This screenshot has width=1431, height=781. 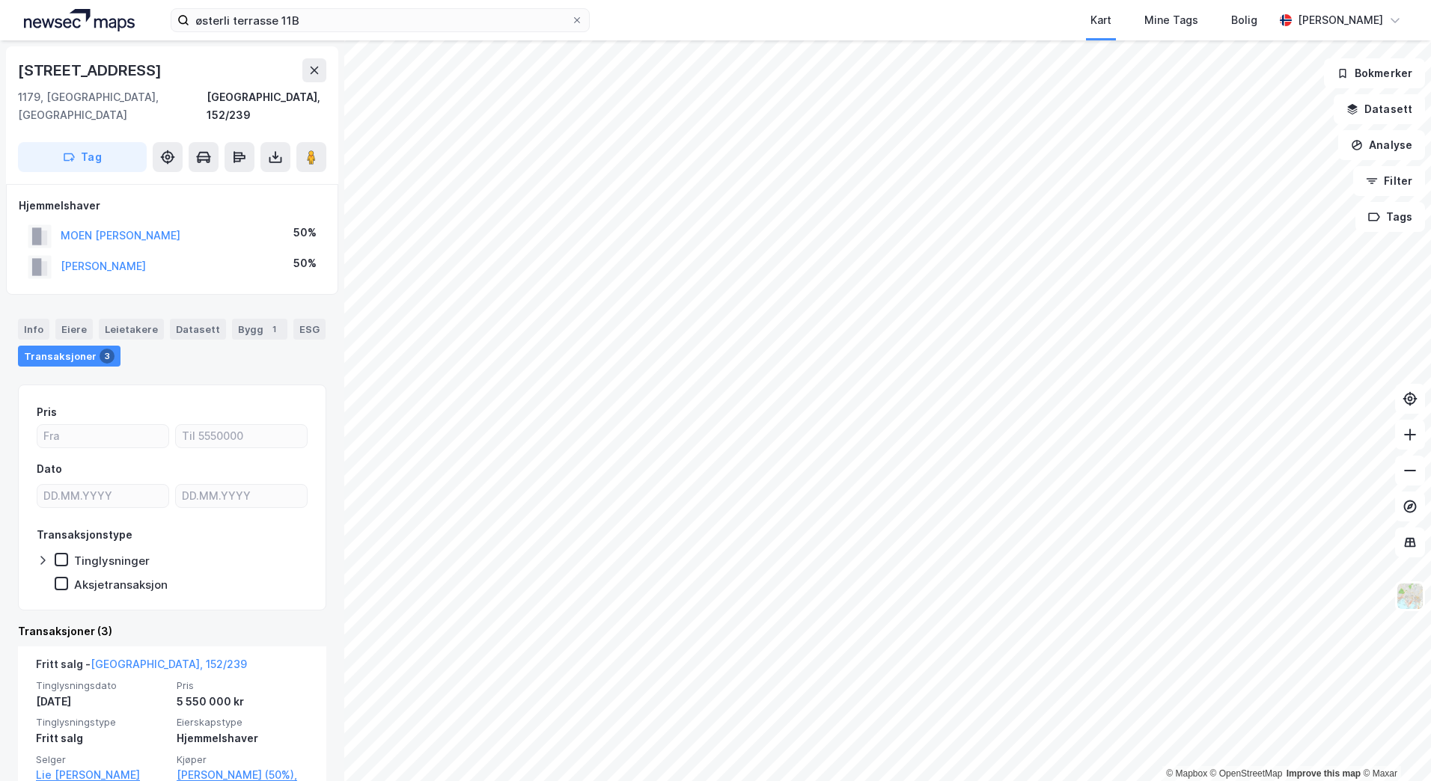 I want to click on div: ESG, so click(x=309, y=329).